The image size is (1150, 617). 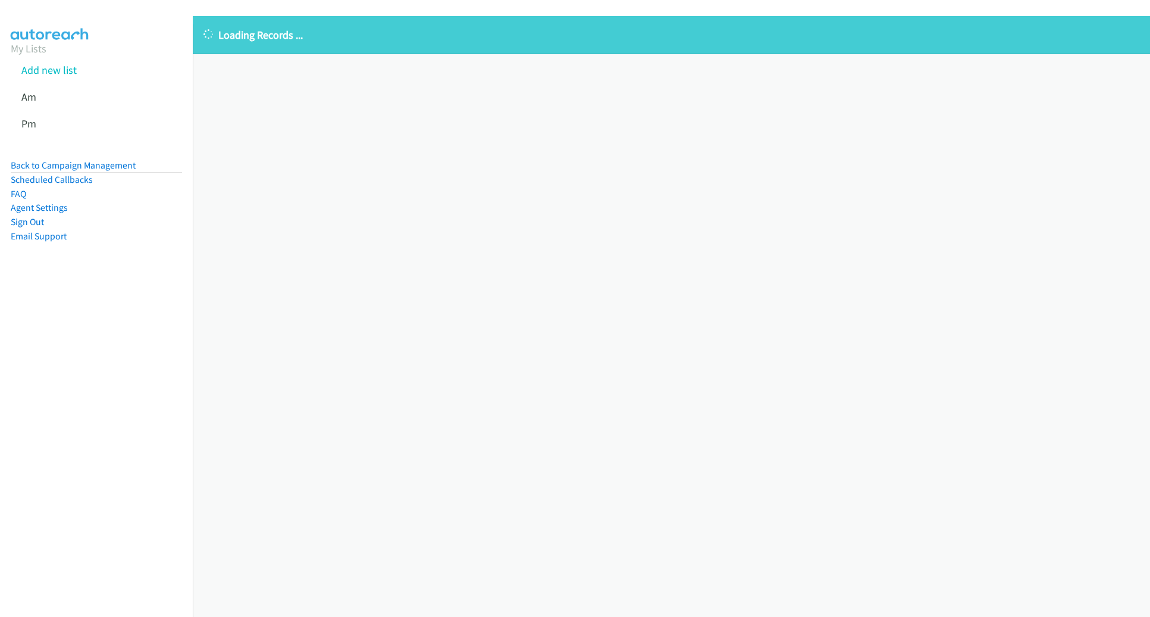 What do you see at coordinates (39, 207) in the screenshot?
I see `a: Agent Settings` at bounding box center [39, 207].